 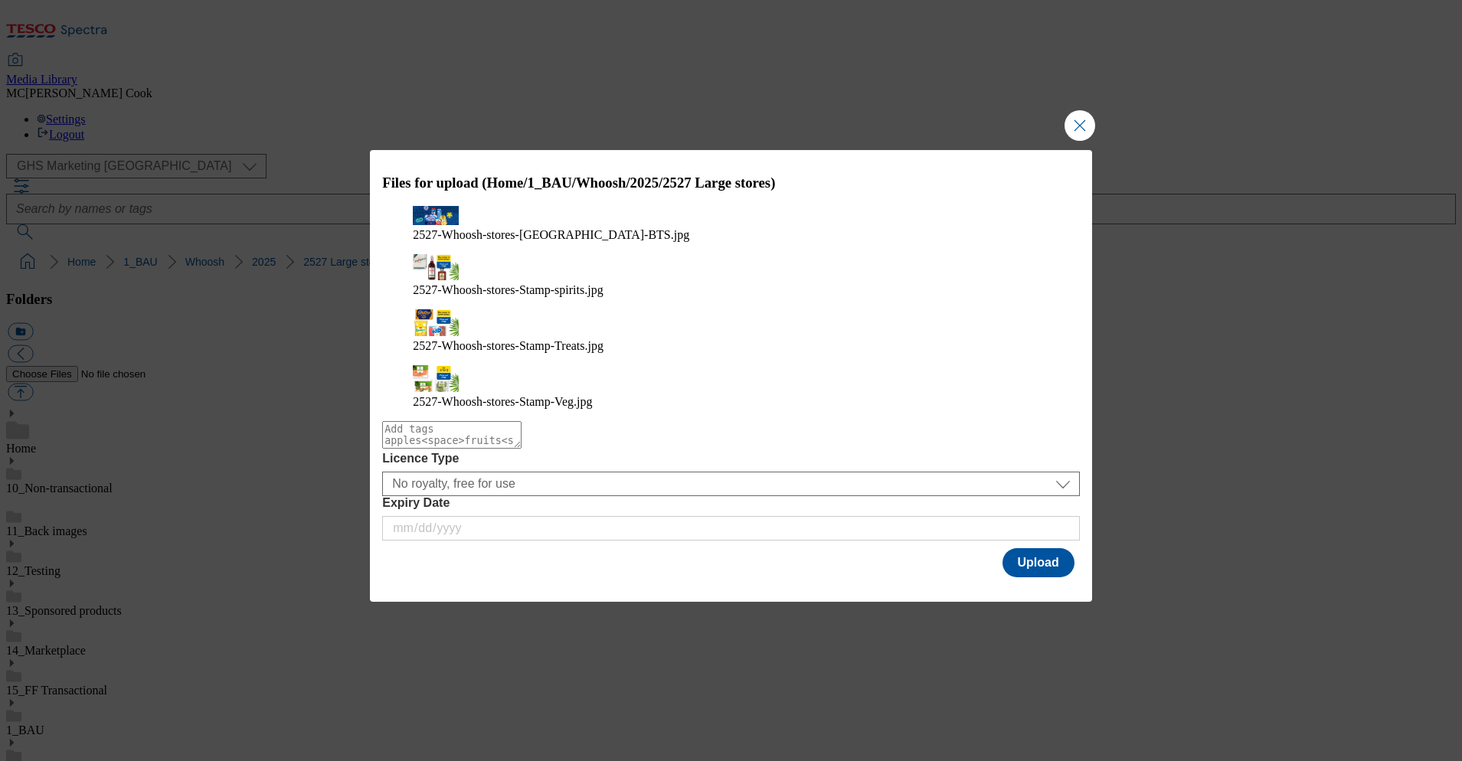 What do you see at coordinates (1080, 126) in the screenshot?
I see `button: Close Modal` at bounding box center [1080, 126].